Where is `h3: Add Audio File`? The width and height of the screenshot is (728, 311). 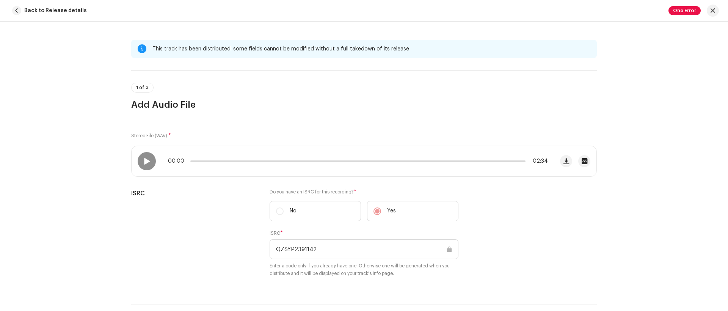 h3: Add Audio File is located at coordinates (364, 105).